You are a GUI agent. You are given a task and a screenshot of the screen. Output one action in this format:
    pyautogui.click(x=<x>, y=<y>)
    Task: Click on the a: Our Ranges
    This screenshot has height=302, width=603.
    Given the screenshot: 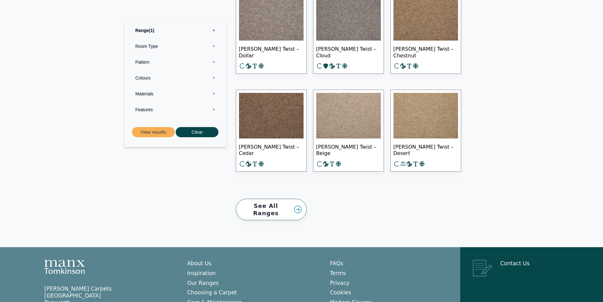 What is the action you would take?
    pyautogui.click(x=203, y=283)
    